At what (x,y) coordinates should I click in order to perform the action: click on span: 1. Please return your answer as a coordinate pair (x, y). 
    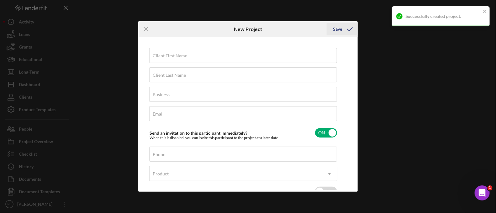
    Looking at the image, I should click on (490, 188).